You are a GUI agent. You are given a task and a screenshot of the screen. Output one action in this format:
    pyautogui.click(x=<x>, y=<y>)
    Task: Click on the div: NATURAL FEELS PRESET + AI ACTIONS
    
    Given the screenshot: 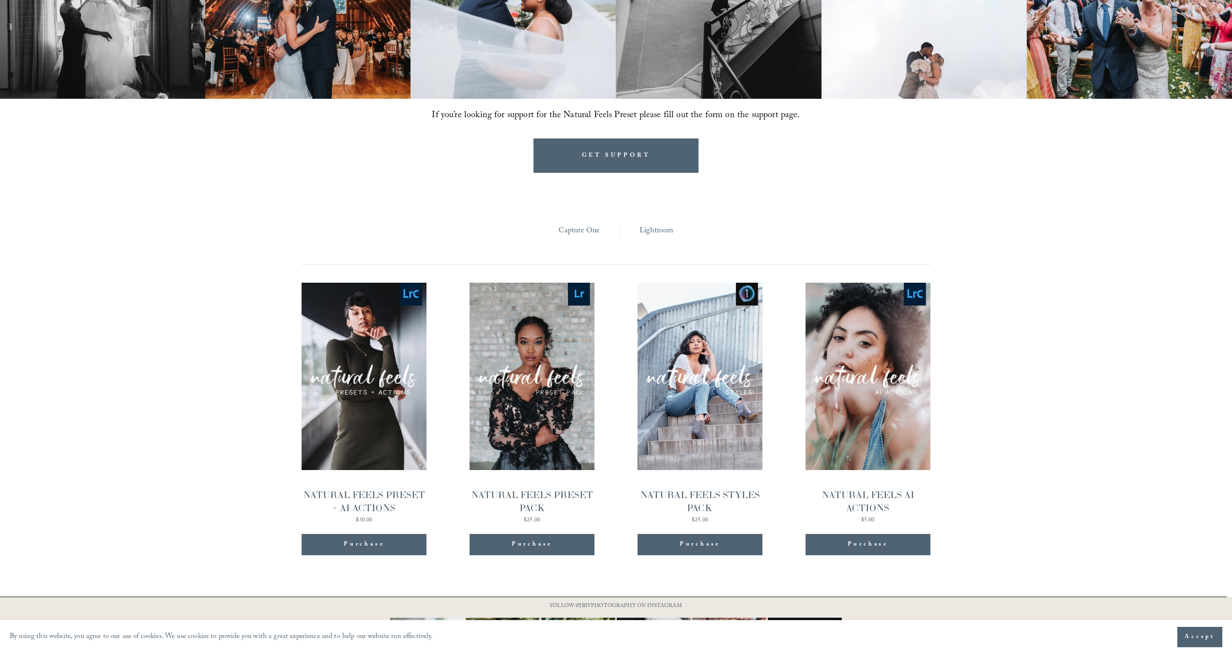 What is the action you would take?
    pyautogui.click(x=364, y=502)
    